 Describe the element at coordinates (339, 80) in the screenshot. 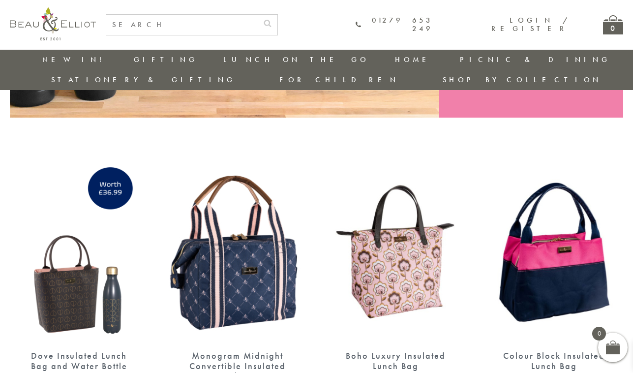

I see `a: For Children` at that location.